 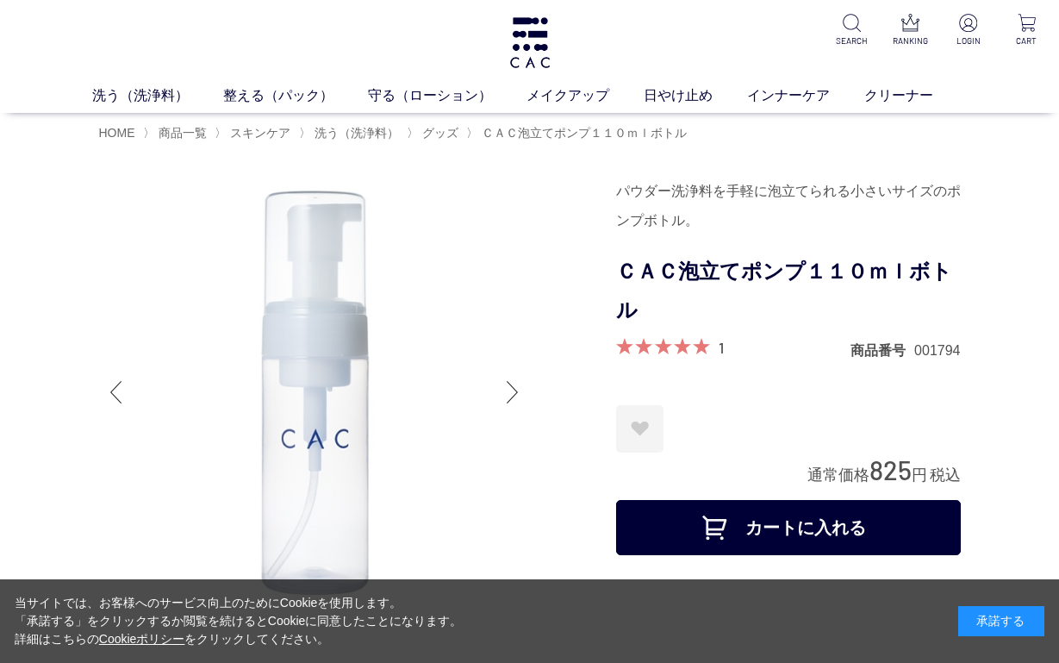 What do you see at coordinates (239, 621) in the screenshot?
I see `div: 当サイトでは、お客様へのサービス向上のためにCookieを使用します。 「承諾する」をクリックするか閲覧を続けるとCookieに同意したことになります。 詳細はこちらの をクリックしてください。` at bounding box center [239, 621].